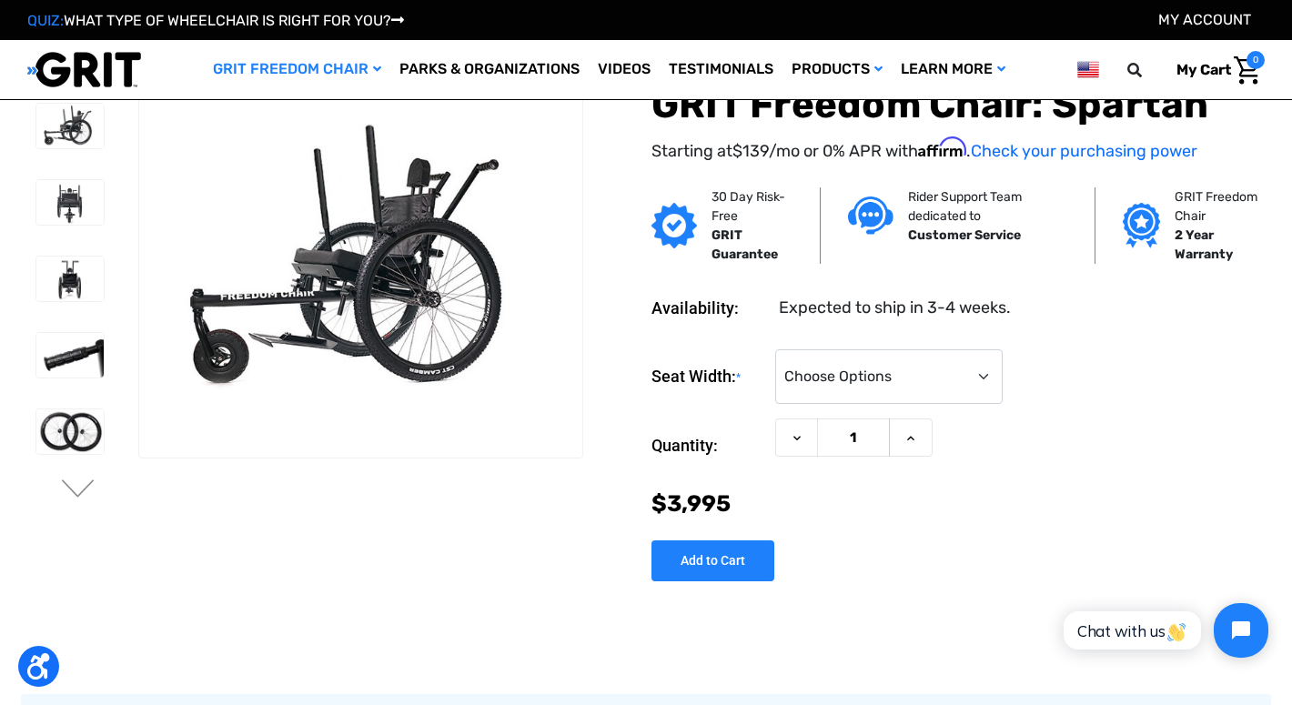  What do you see at coordinates (490, 69) in the screenshot?
I see `a: Parks & Organizations` at bounding box center [490, 69].